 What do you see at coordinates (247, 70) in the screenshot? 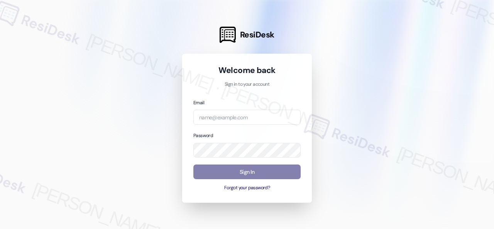
I see `h1: Welcome back` at bounding box center [247, 70].